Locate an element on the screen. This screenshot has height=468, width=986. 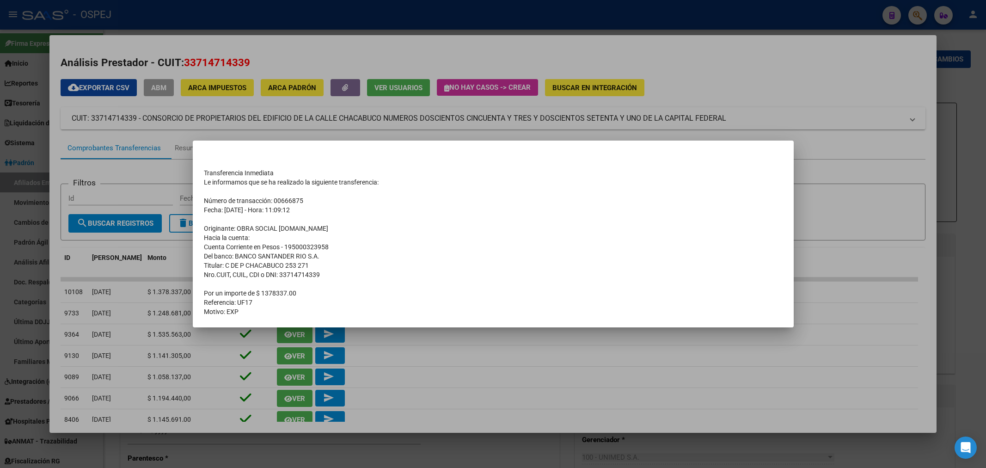
td: Nro.CUIT, CUIL, CDI o DNI: 33714714339 is located at coordinates (493, 275).